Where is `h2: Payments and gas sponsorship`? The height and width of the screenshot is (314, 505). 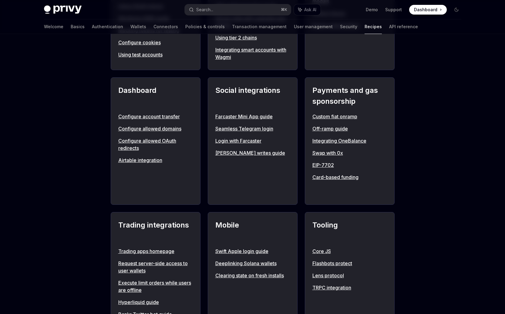
h2: Payments and gas sponsorship is located at coordinates (350, 96).